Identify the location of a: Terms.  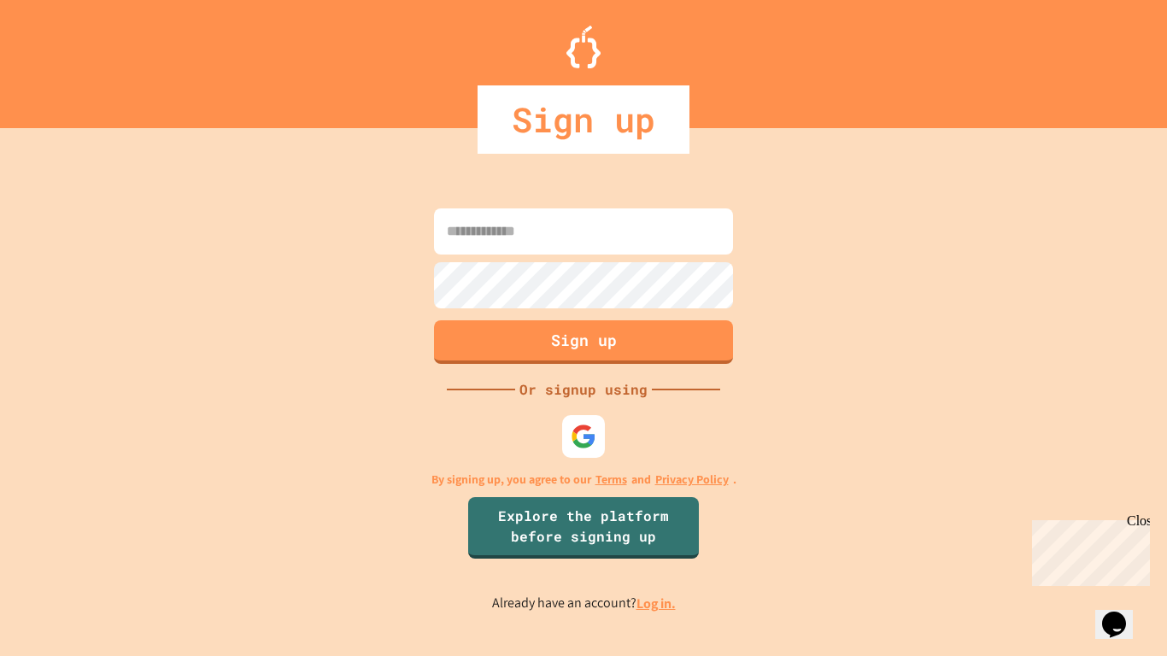
(611, 479).